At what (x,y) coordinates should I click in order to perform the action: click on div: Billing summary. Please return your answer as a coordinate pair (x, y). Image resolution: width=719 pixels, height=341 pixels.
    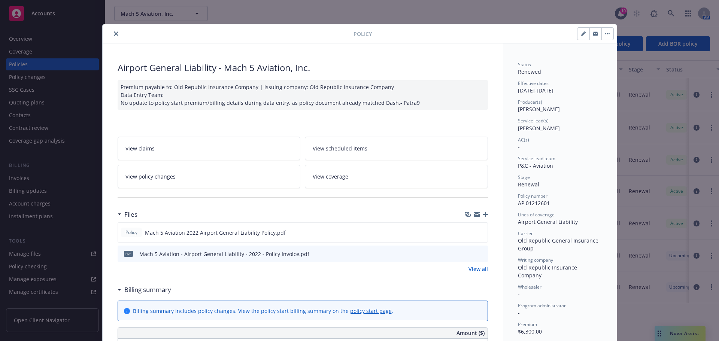
    Looking at the image, I should click on (144, 290).